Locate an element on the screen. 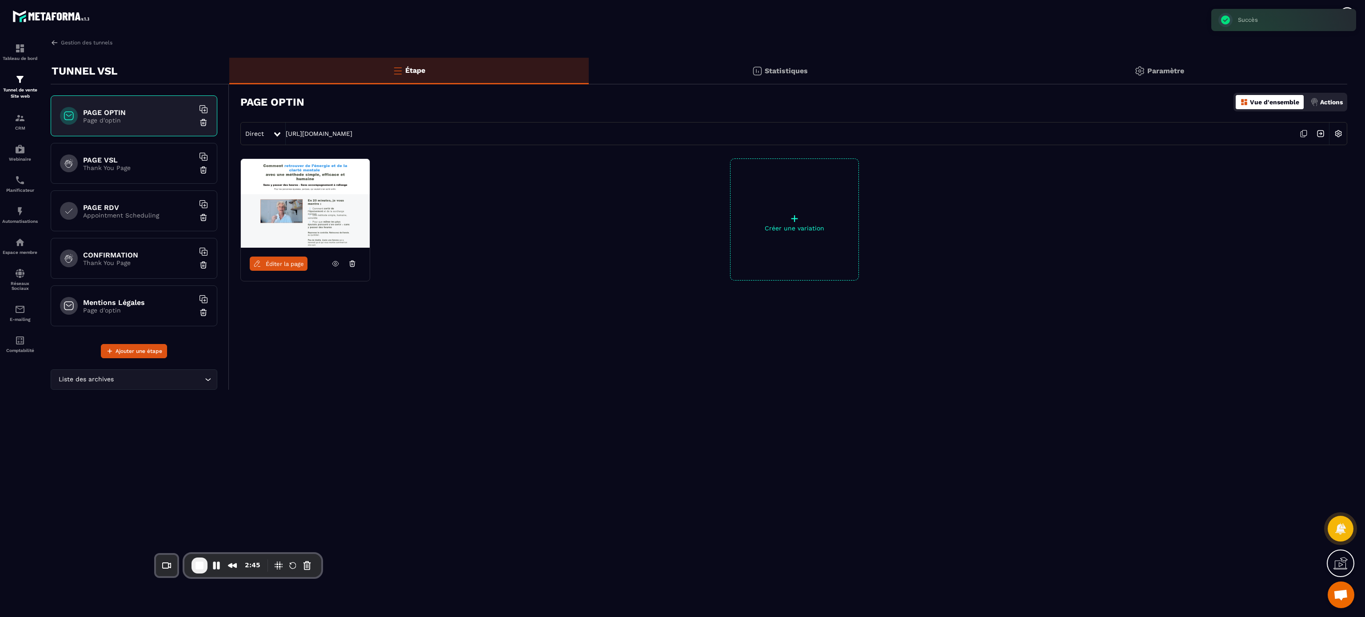 The height and width of the screenshot is (617, 1365). h6: CONFIRMATION is located at coordinates (139, 255).